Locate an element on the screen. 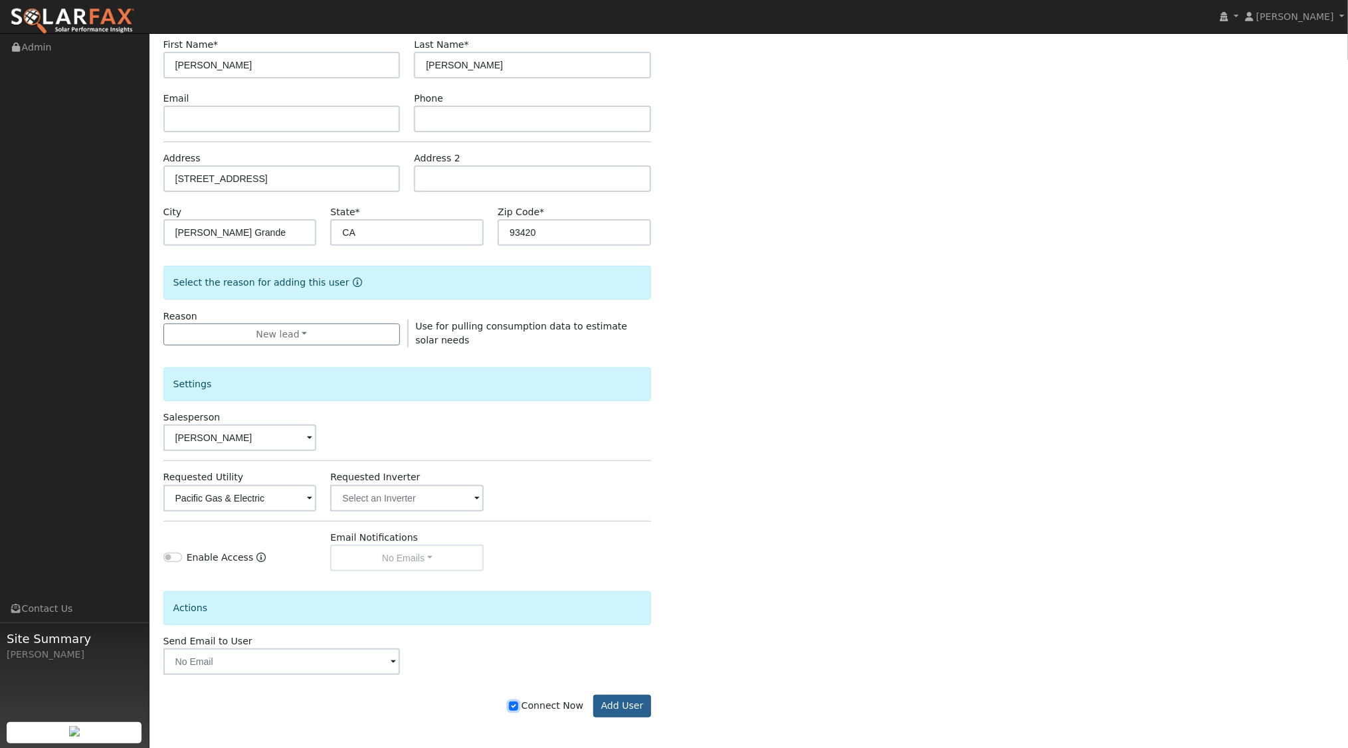 The width and height of the screenshot is (1348, 748). label: Address 2 is located at coordinates (437, 158).